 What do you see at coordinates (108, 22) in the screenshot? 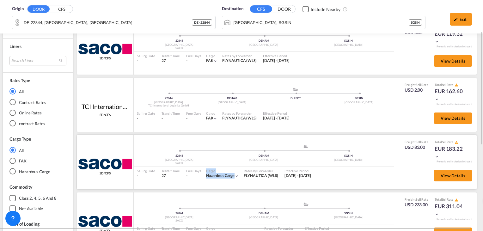
I see `input: Search by Door` at bounding box center [108, 22].